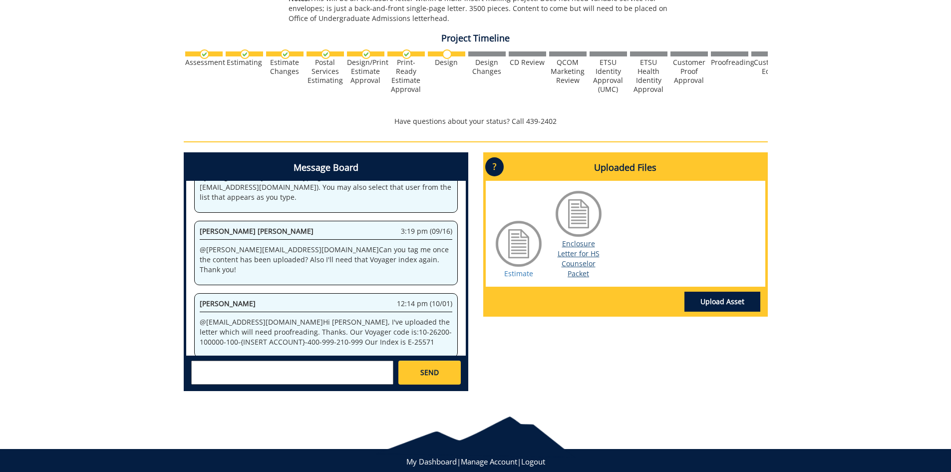 The height and width of the screenshot is (472, 951). What do you see at coordinates (722, 301) in the screenshot?
I see `a: Upload Asset` at bounding box center [722, 301].